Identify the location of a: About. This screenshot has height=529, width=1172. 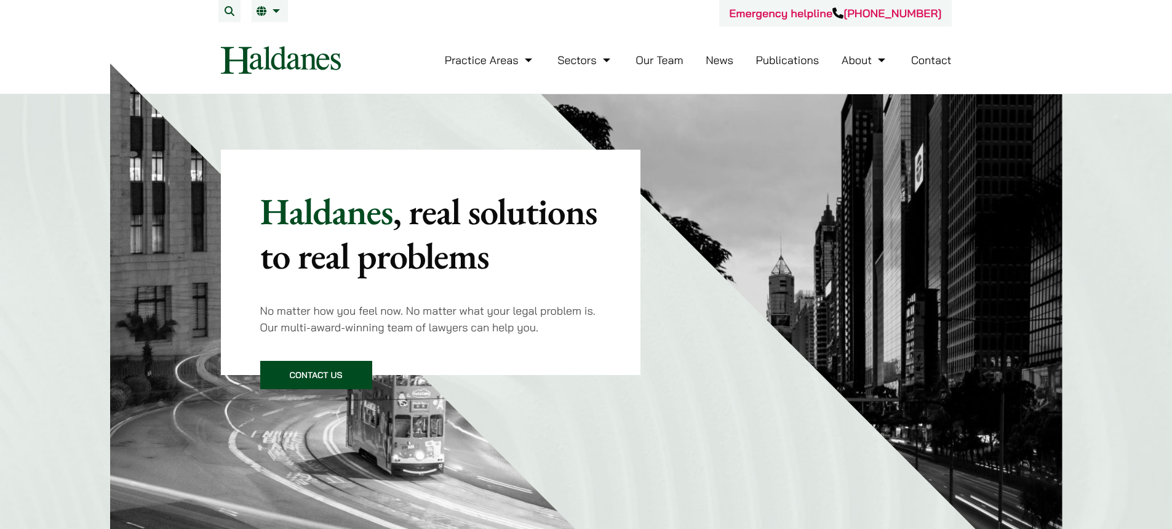
(865, 60).